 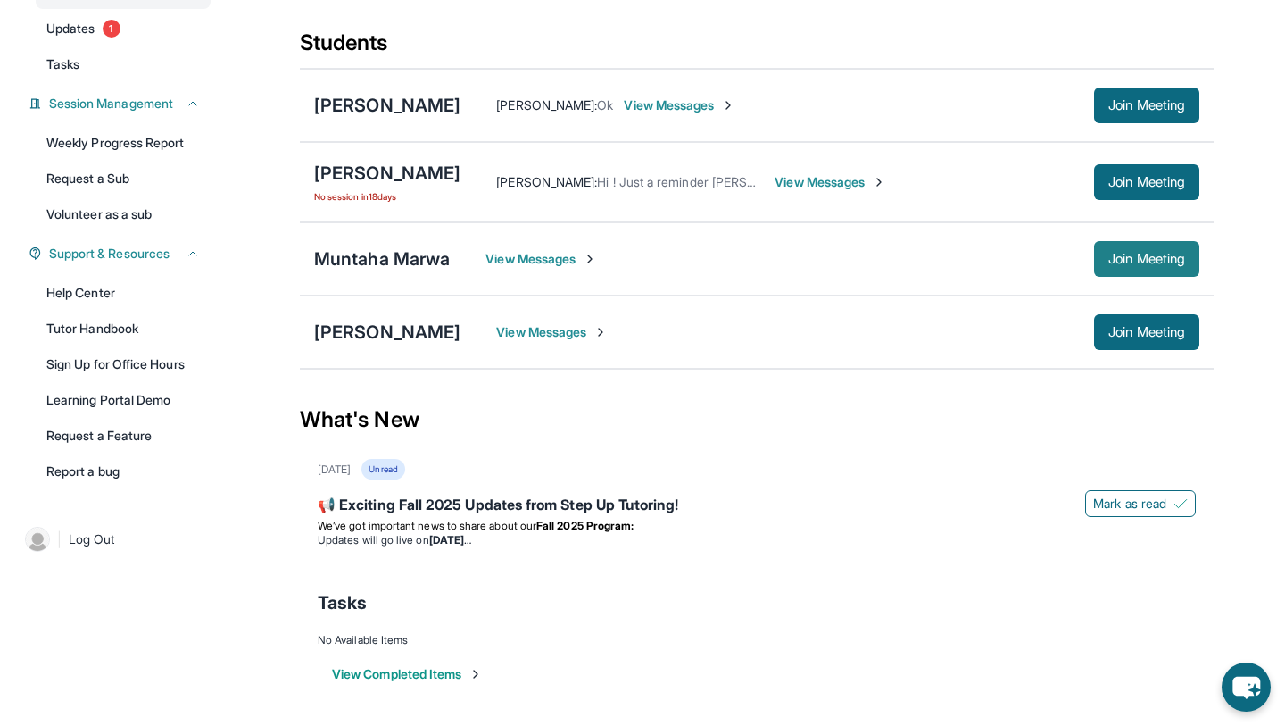 I want to click on a: Report a bug, so click(x=123, y=471).